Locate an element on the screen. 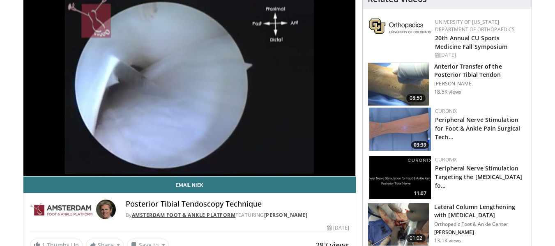  span: 03:39 is located at coordinates (420, 145).